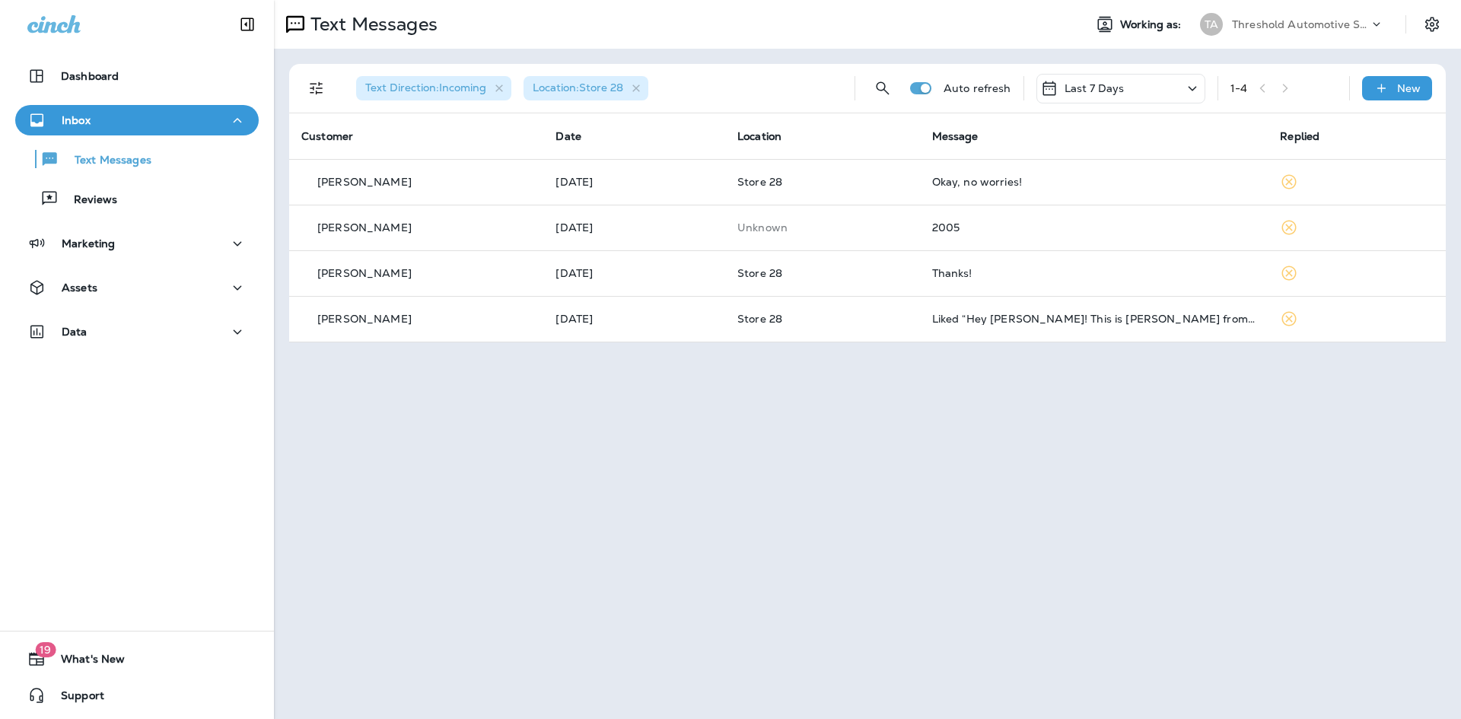  I want to click on button: Settings, so click(1432, 24).